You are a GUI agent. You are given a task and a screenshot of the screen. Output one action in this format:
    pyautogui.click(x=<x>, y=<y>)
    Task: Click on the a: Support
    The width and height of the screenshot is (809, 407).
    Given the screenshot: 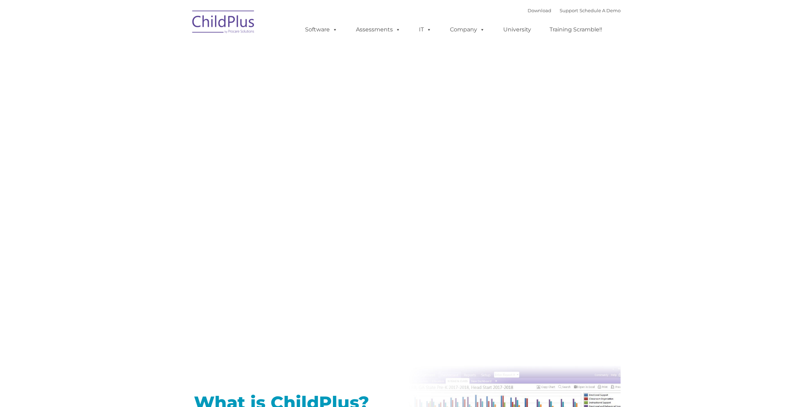 What is the action you would take?
    pyautogui.click(x=569, y=10)
    